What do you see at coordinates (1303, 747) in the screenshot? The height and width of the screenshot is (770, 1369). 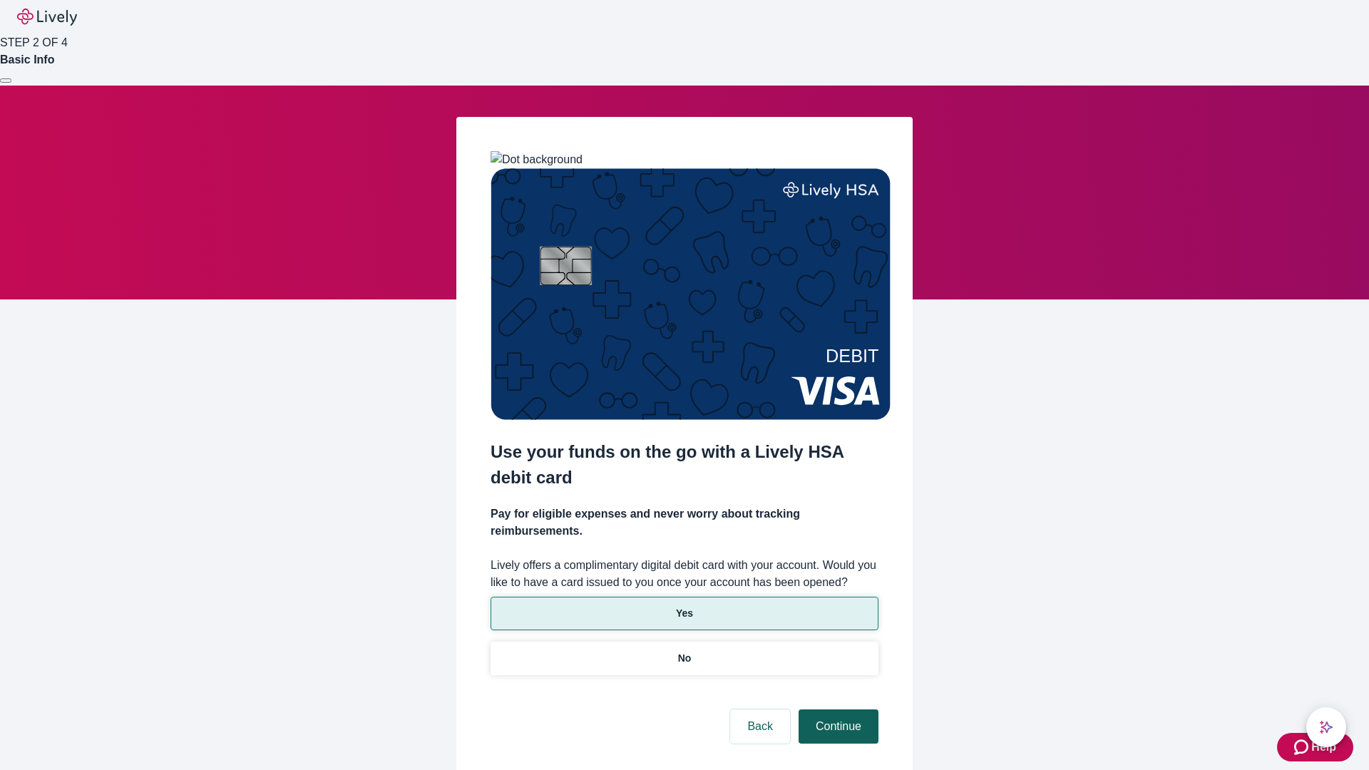 I see `svg: Zendesk support icon` at bounding box center [1303, 747].